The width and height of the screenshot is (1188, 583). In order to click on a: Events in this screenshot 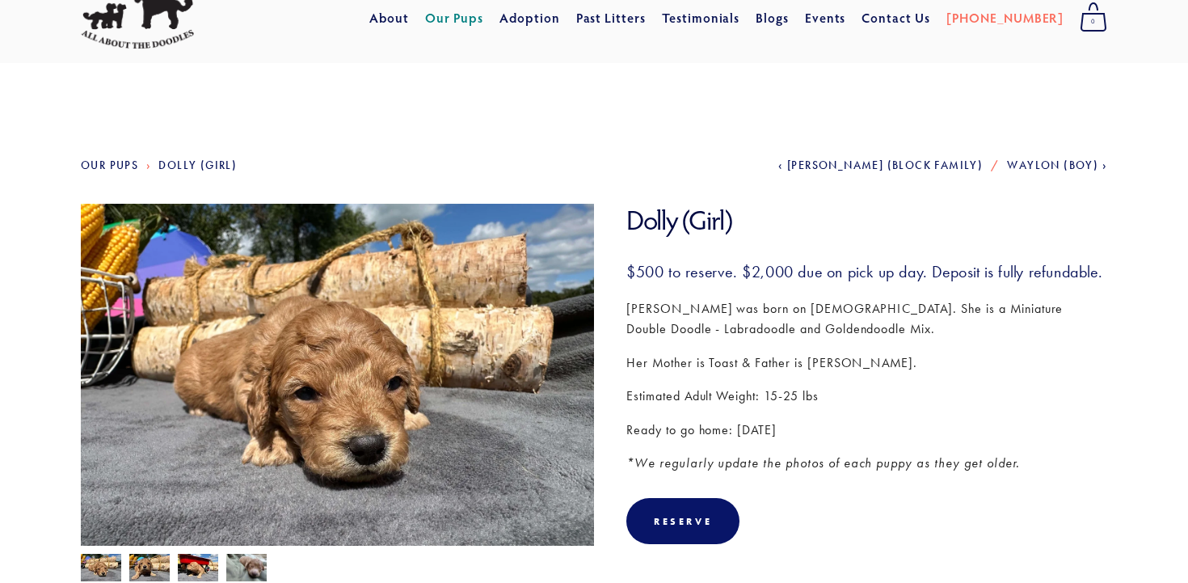, I will do `click(825, 18)`.